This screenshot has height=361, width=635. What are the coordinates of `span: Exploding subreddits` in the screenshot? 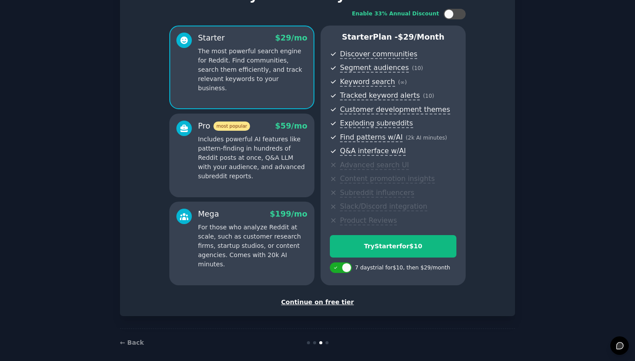 It's located at (376, 123).